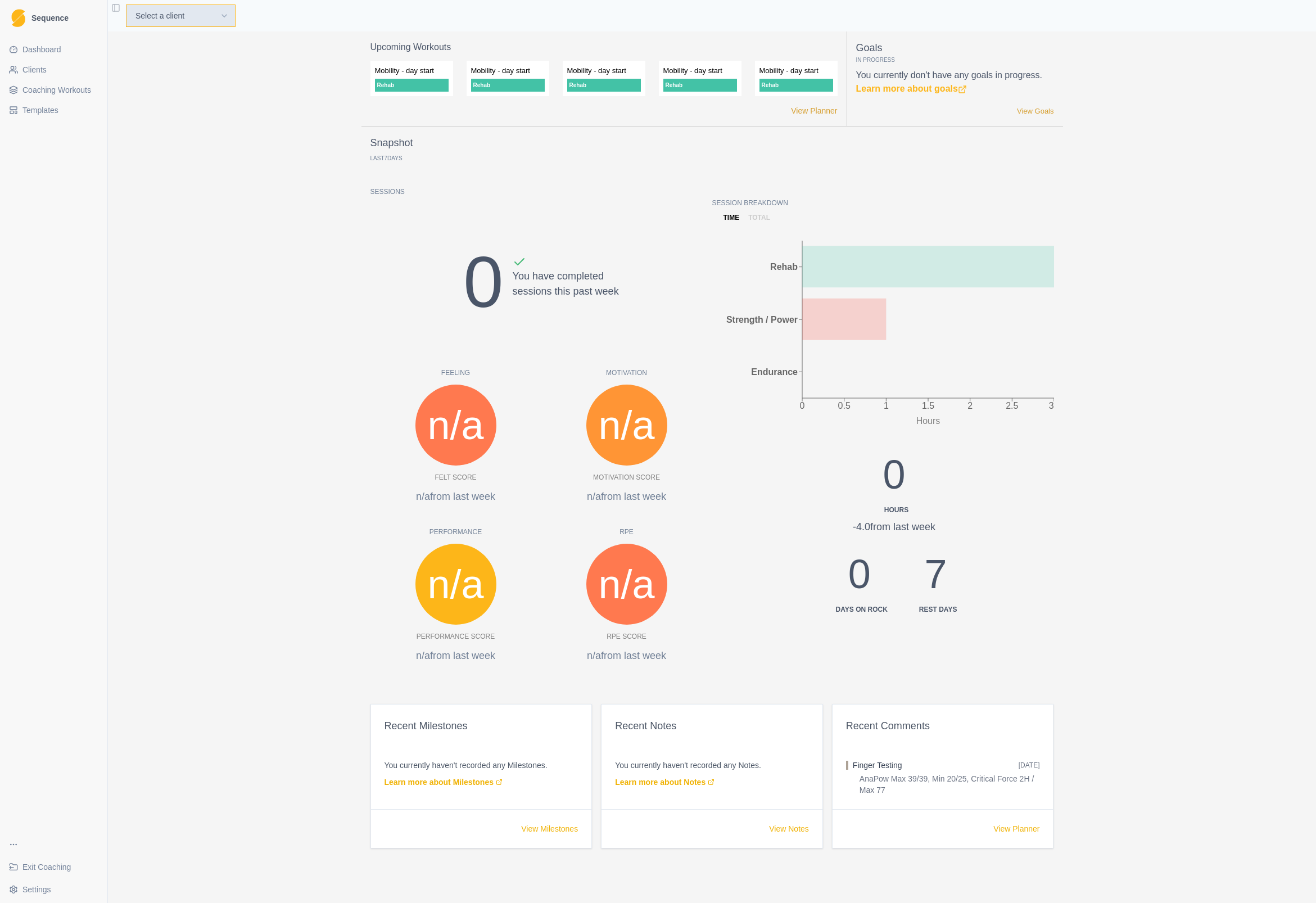 This screenshot has width=1316, height=903. Describe the element at coordinates (712, 726) in the screenshot. I see `div: Recent Notes` at that location.